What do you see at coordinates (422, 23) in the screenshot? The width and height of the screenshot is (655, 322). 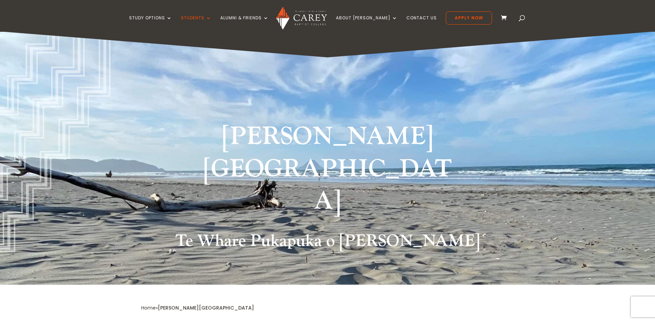 I see `a: Contact Us` at bounding box center [422, 23].